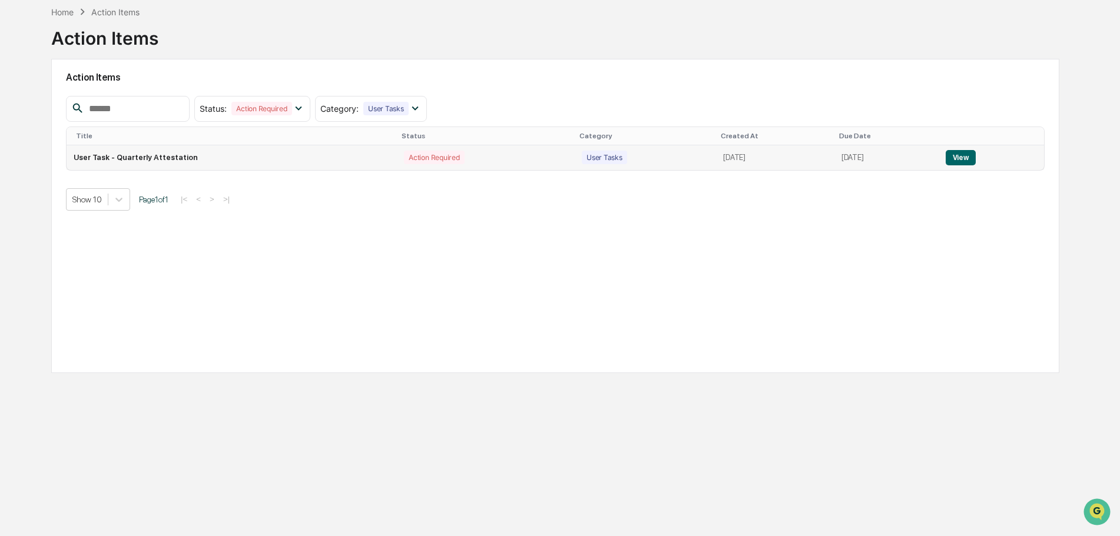  What do you see at coordinates (94, 107) in the screenshot?
I see `div: We're available if you need us!` at bounding box center [94, 107].